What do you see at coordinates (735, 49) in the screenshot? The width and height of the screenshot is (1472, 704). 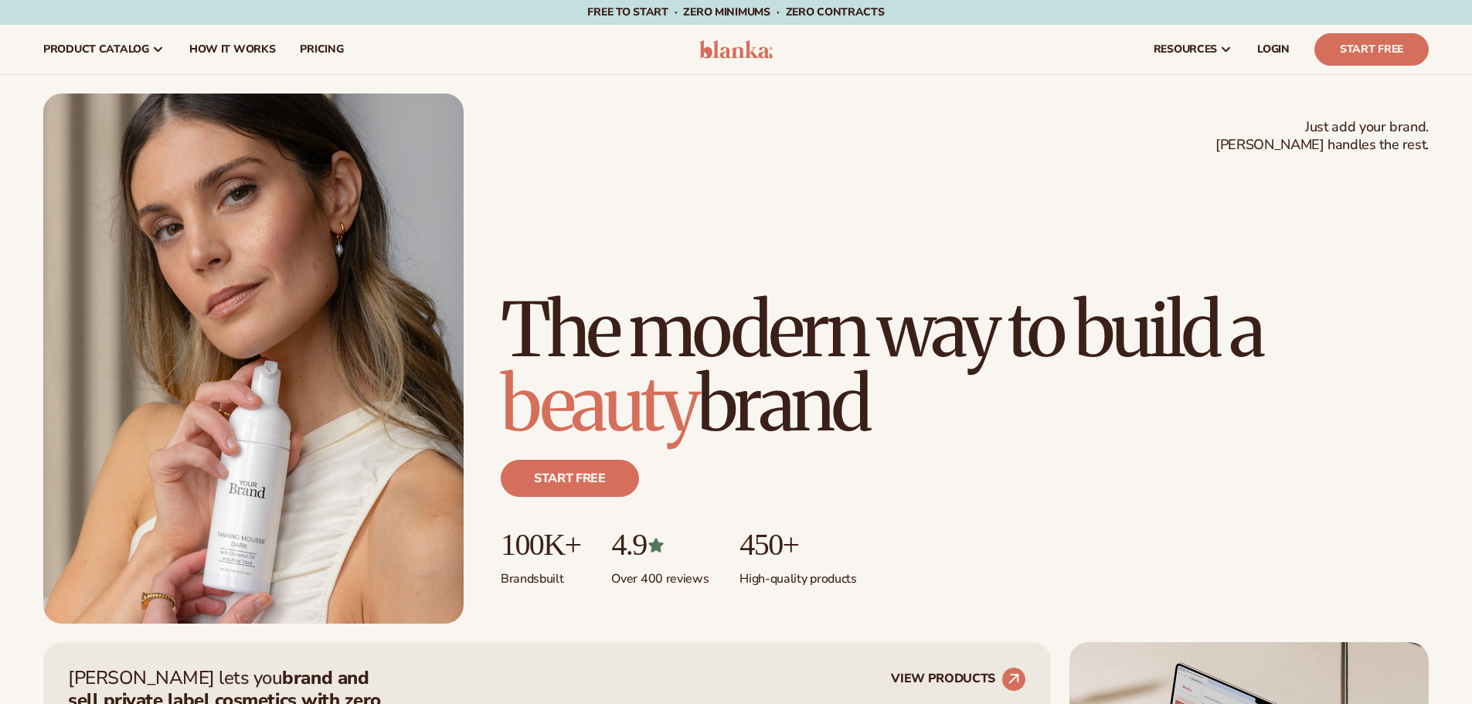 I see `img: logo` at bounding box center [735, 49].